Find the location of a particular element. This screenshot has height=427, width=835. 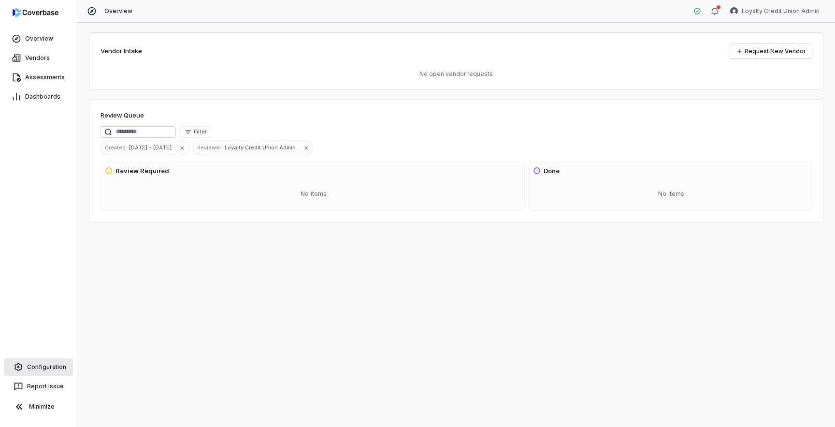

a: Configuration is located at coordinates (38, 367).